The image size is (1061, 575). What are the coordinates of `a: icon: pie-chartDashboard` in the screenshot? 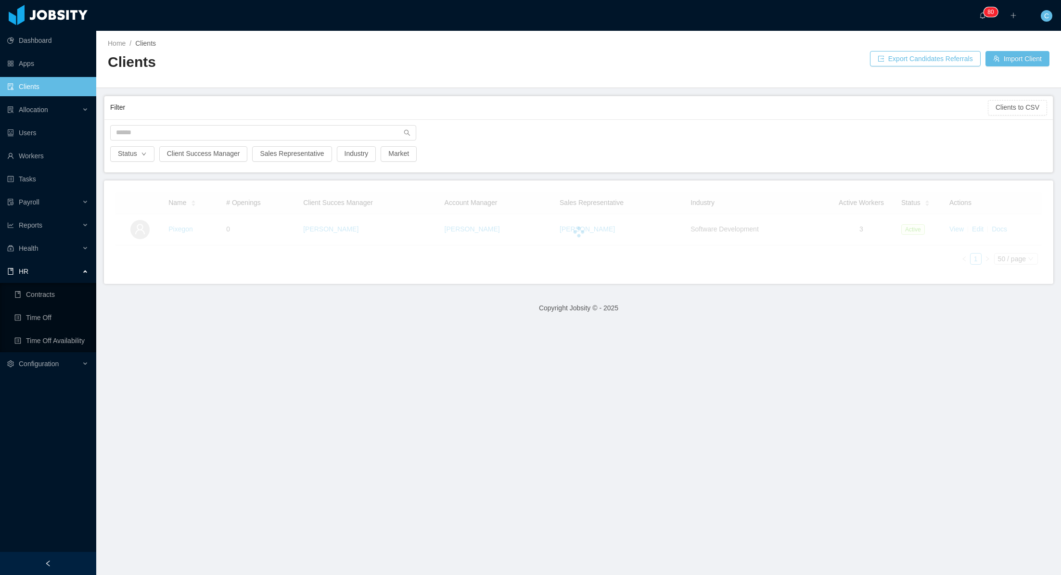 It's located at (48, 40).